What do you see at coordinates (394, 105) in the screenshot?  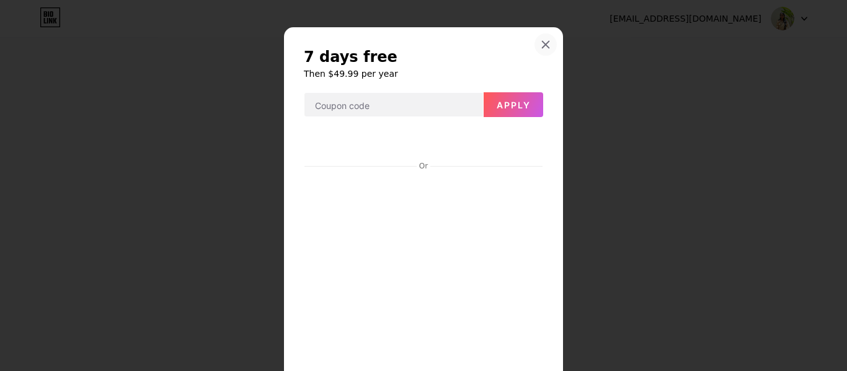 I see `input: Coupon code` at bounding box center [394, 105].